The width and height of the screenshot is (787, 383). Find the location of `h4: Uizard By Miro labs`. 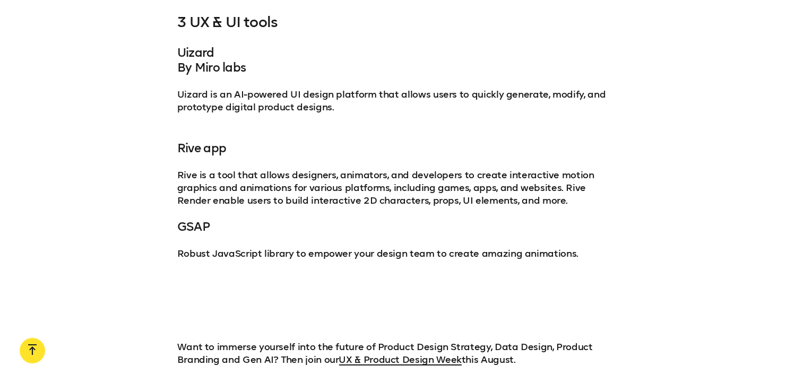

h4: Uizard By Miro labs is located at coordinates (394, 53).